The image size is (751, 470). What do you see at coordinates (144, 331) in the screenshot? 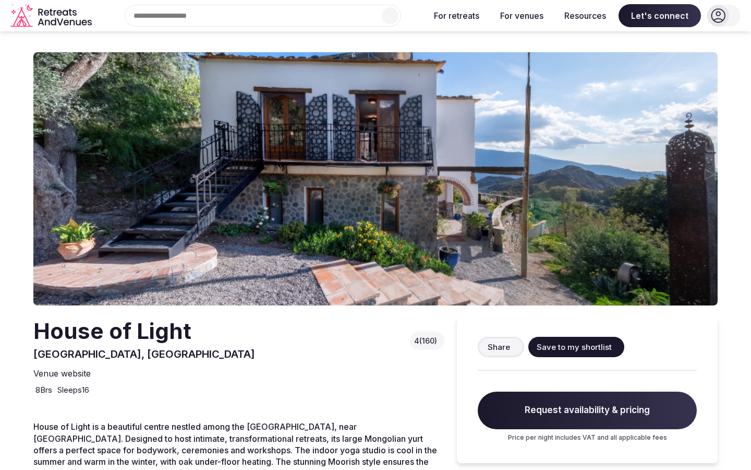
I see `h2: House of Light` at bounding box center [144, 331].